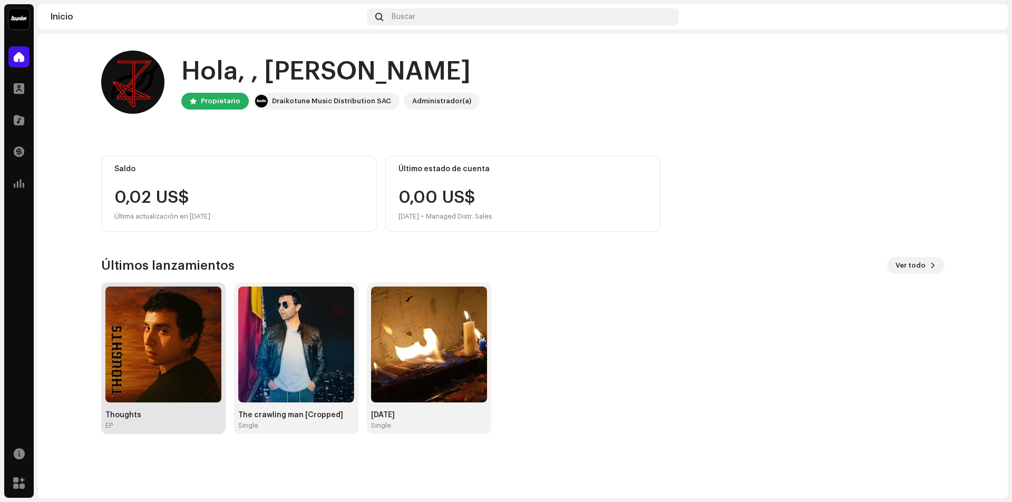  Describe the element at coordinates (296, 345) in the screenshot. I see `img: 6a8bd015-d0d6-482e-8426-1c1d35fbdf46` at that location.